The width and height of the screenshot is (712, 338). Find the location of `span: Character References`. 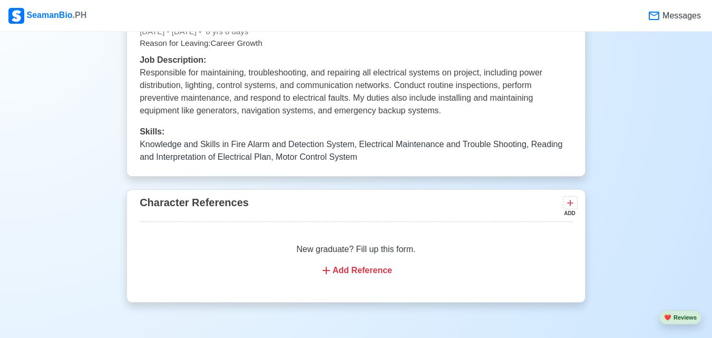

span: Character References is located at coordinates (194, 202).